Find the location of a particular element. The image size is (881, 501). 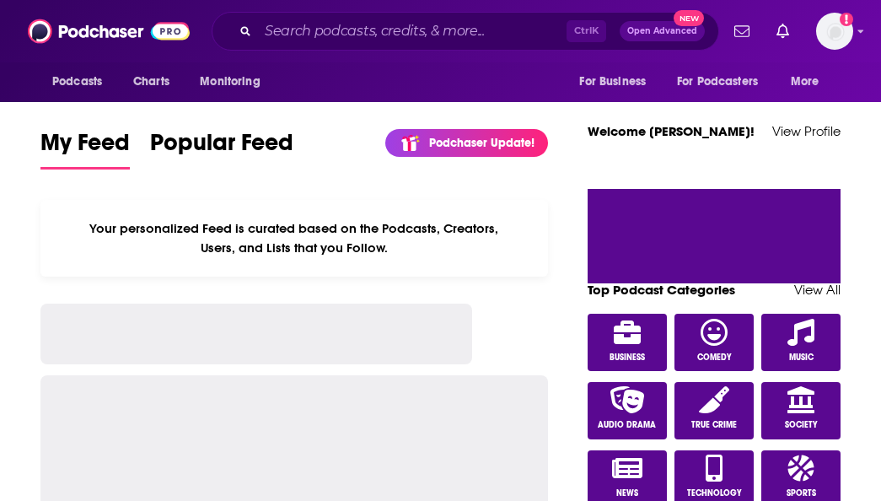

span: Podcasts is located at coordinates (77, 82).